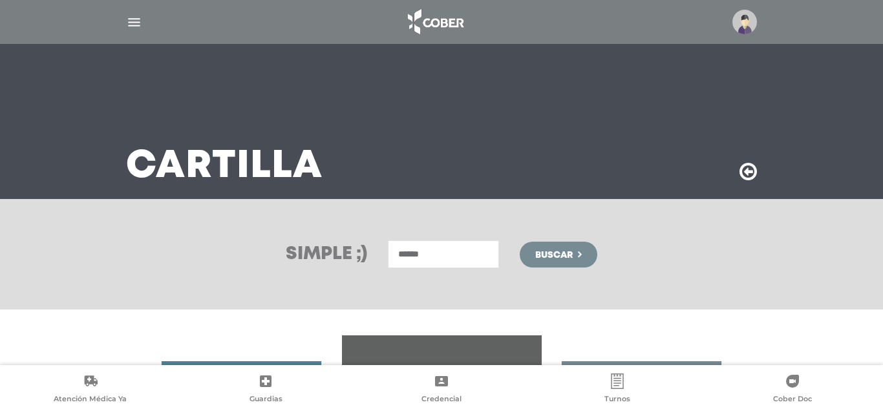 This screenshot has width=883, height=409. What do you see at coordinates (441, 400) in the screenshot?
I see `span: Credencial` at bounding box center [441, 400].